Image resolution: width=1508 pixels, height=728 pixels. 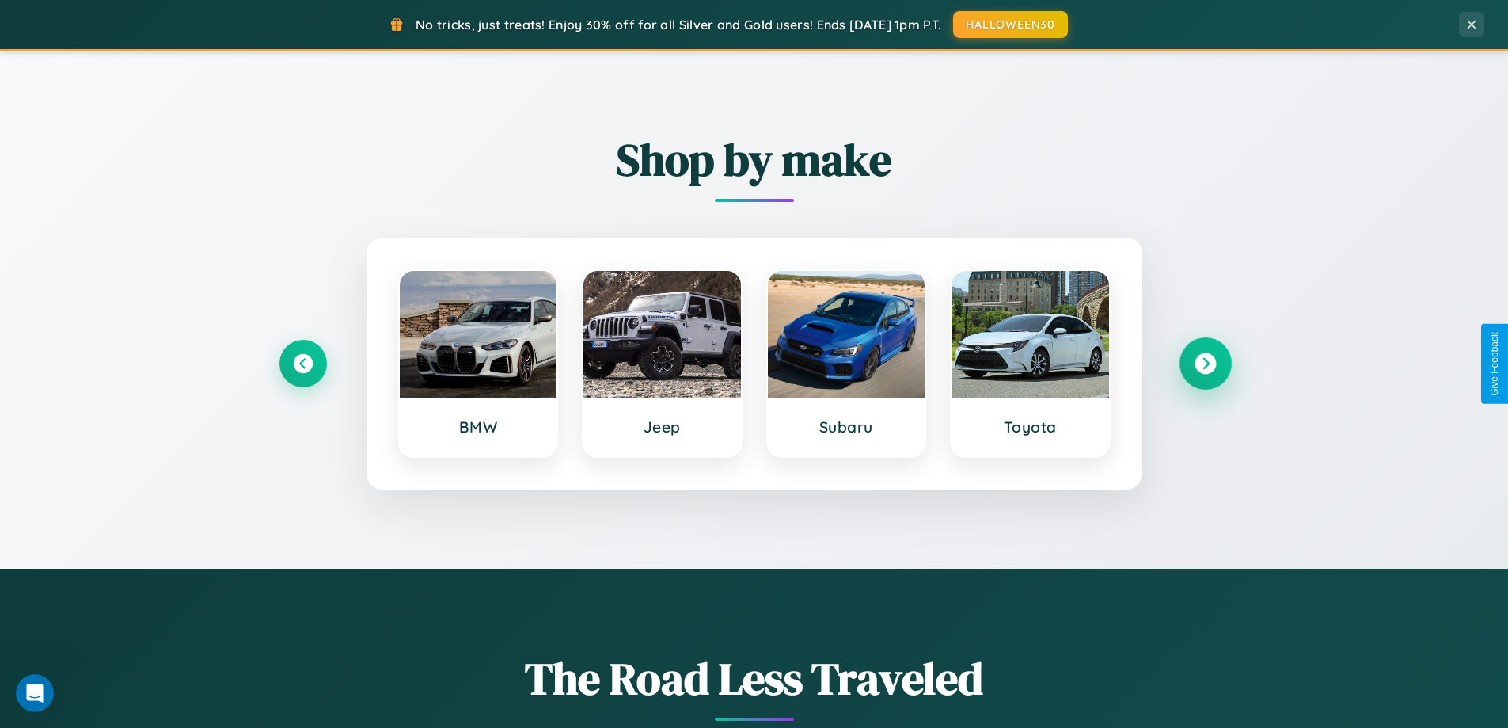 I want to click on h1: The Road Less Traveled, so click(x=754, y=678).